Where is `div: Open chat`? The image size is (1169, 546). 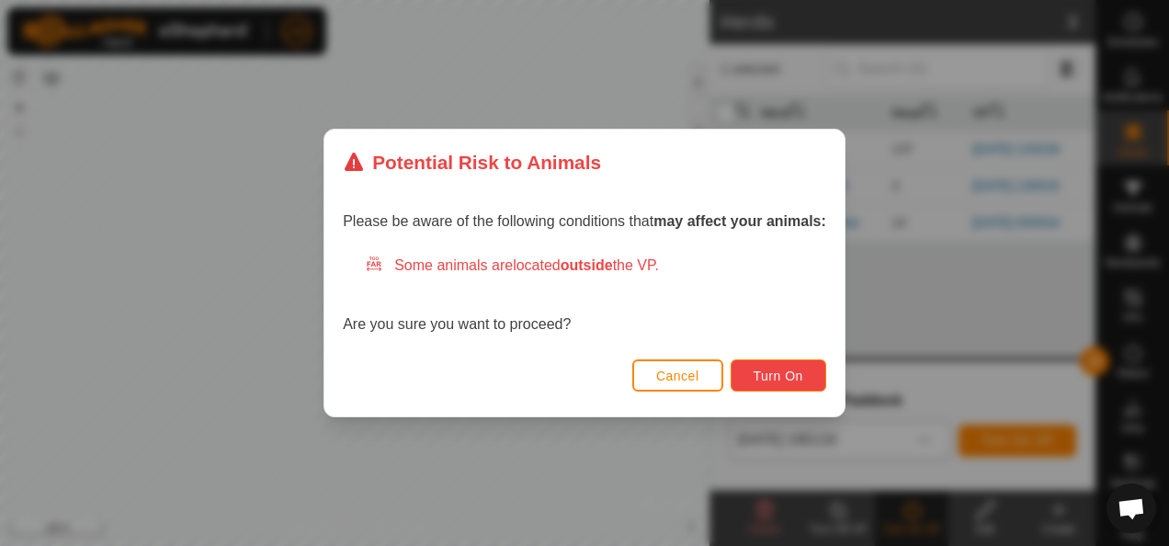 div: Open chat is located at coordinates (1131, 508).